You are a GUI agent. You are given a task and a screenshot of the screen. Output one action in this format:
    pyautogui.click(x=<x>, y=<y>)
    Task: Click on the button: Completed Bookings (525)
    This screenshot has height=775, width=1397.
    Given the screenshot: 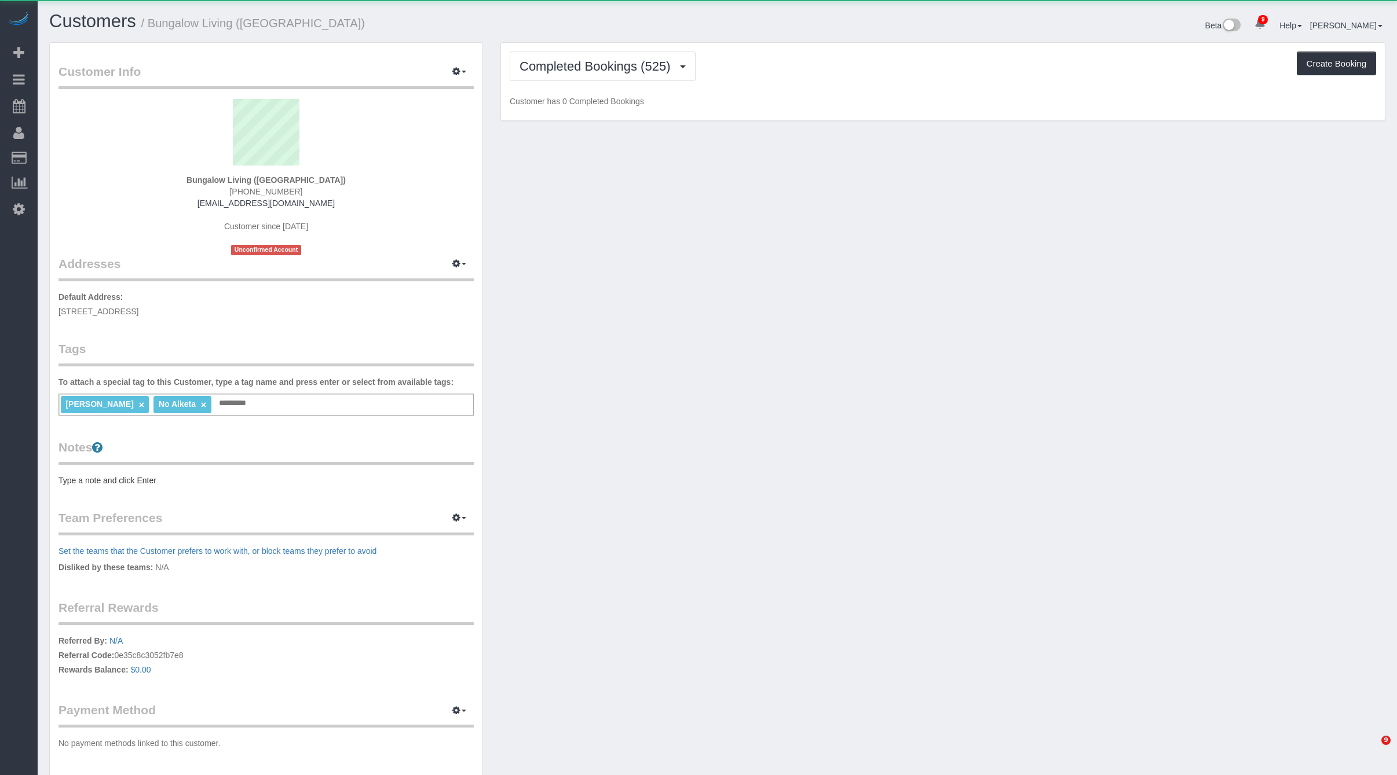 What is the action you would take?
    pyautogui.click(x=602, y=66)
    